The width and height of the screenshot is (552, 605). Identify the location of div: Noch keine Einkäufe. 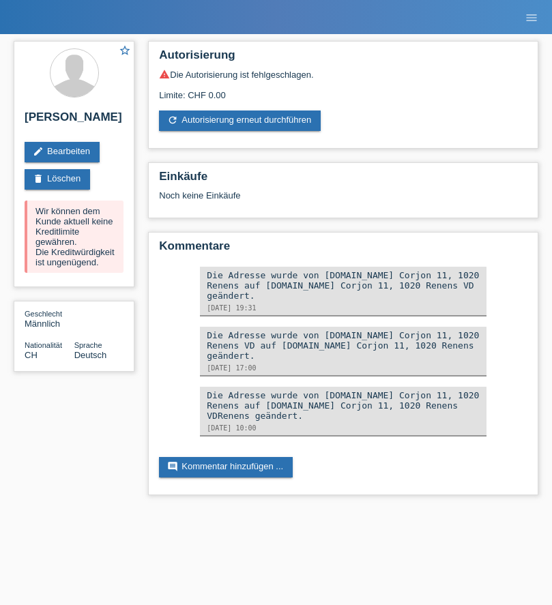
(343, 201).